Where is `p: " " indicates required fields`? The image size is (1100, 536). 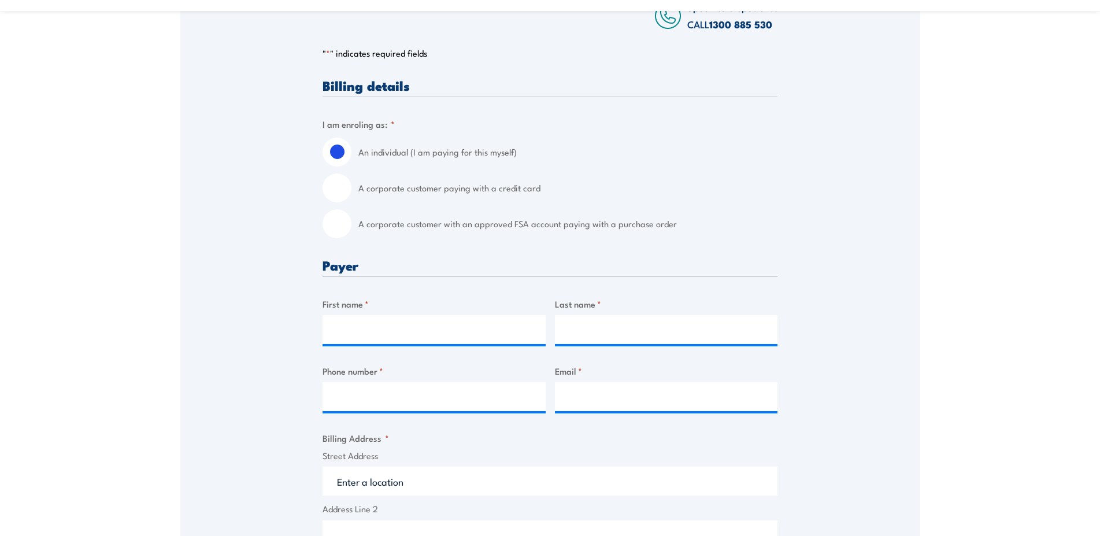 p: " " indicates required fields is located at coordinates (550, 53).